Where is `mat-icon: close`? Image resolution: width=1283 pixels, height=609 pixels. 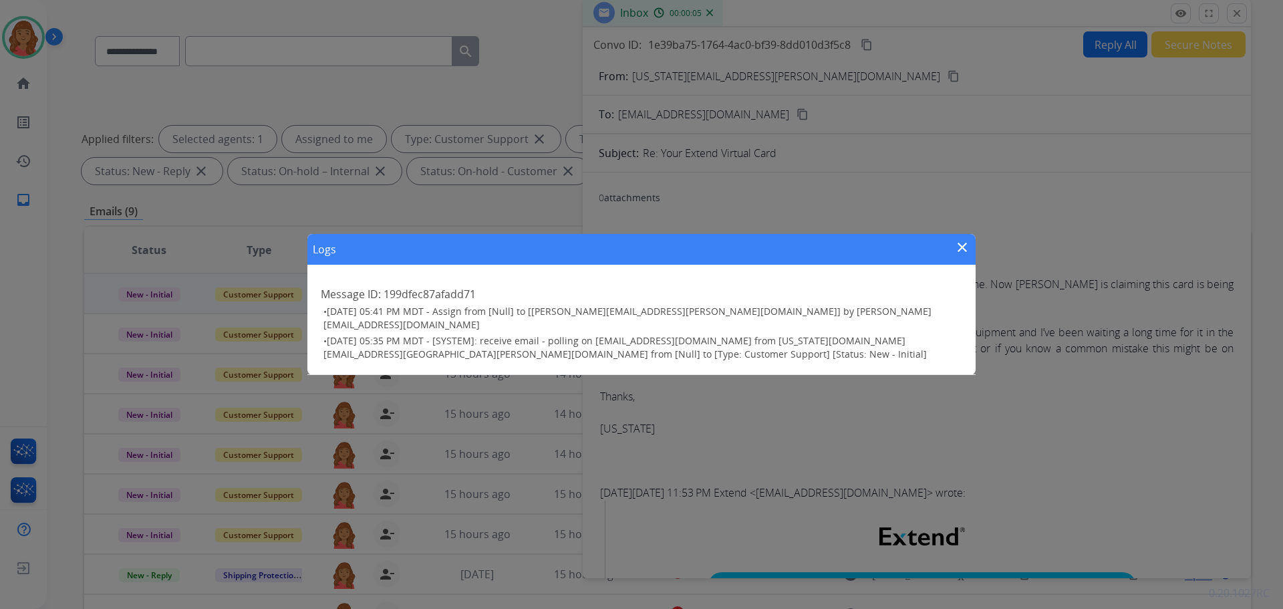 mat-icon: close is located at coordinates (962, 247).